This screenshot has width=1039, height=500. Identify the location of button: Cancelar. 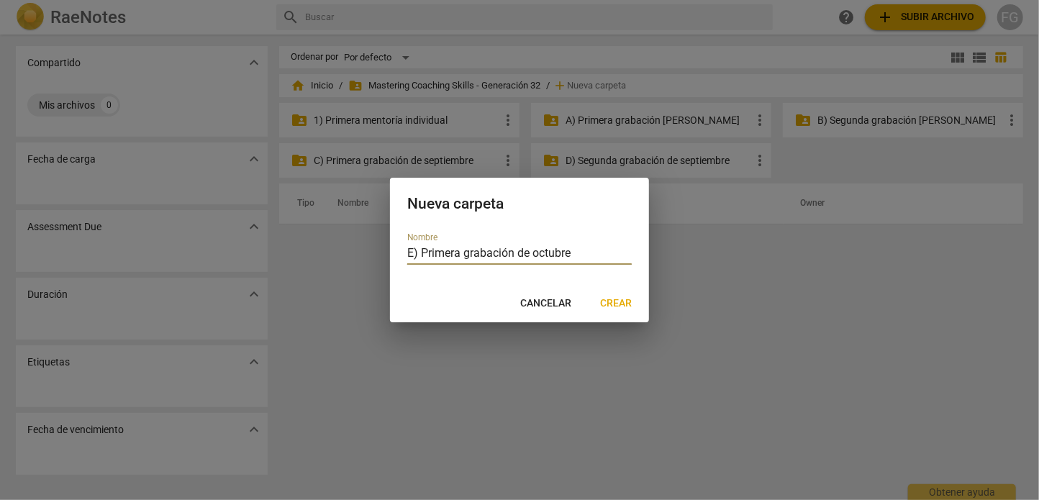
(545, 304).